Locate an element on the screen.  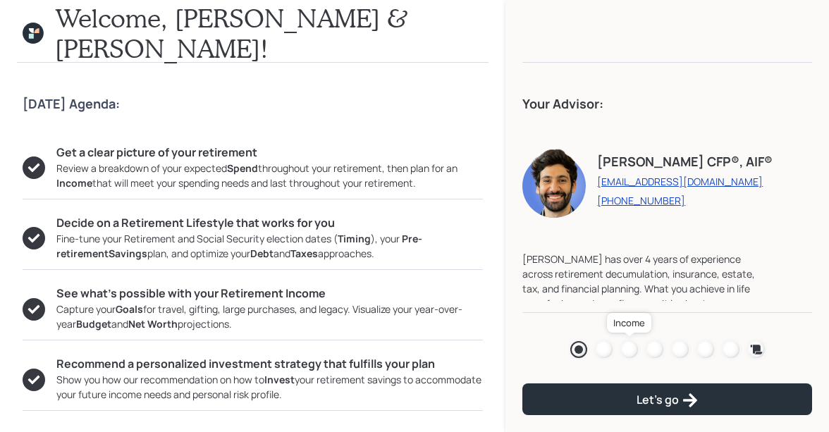
b: Taxes is located at coordinates (304, 253).